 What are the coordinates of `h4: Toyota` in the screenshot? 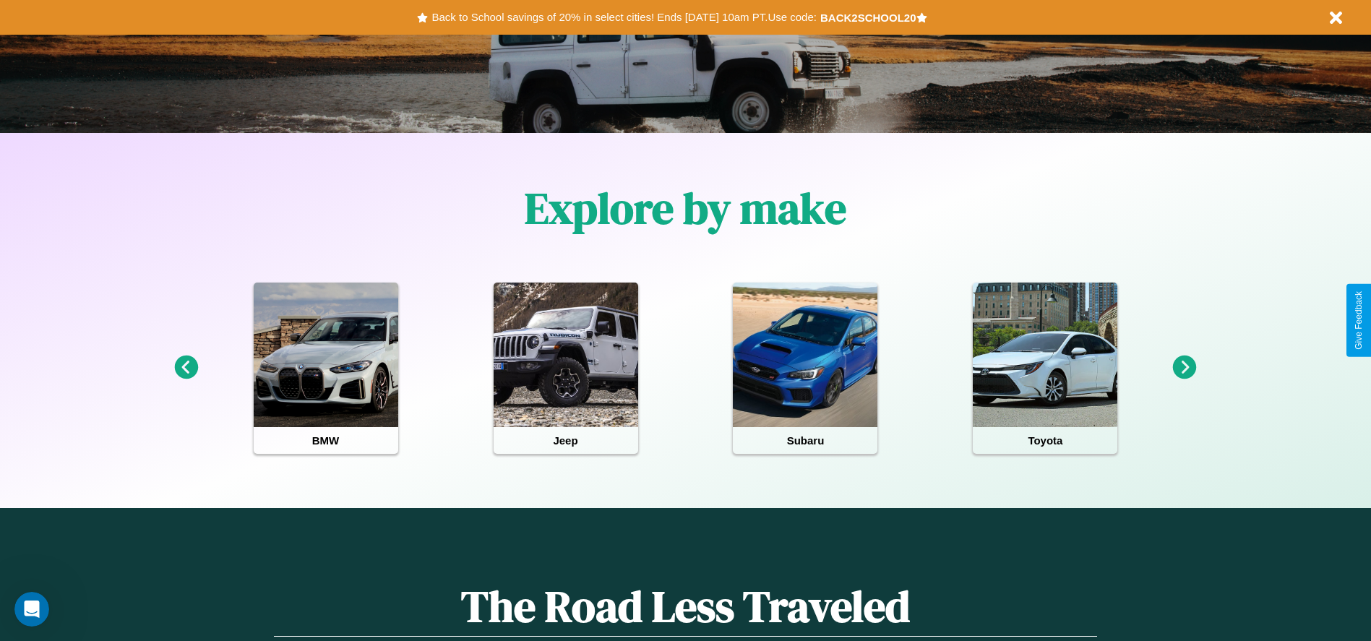 It's located at (1045, 440).